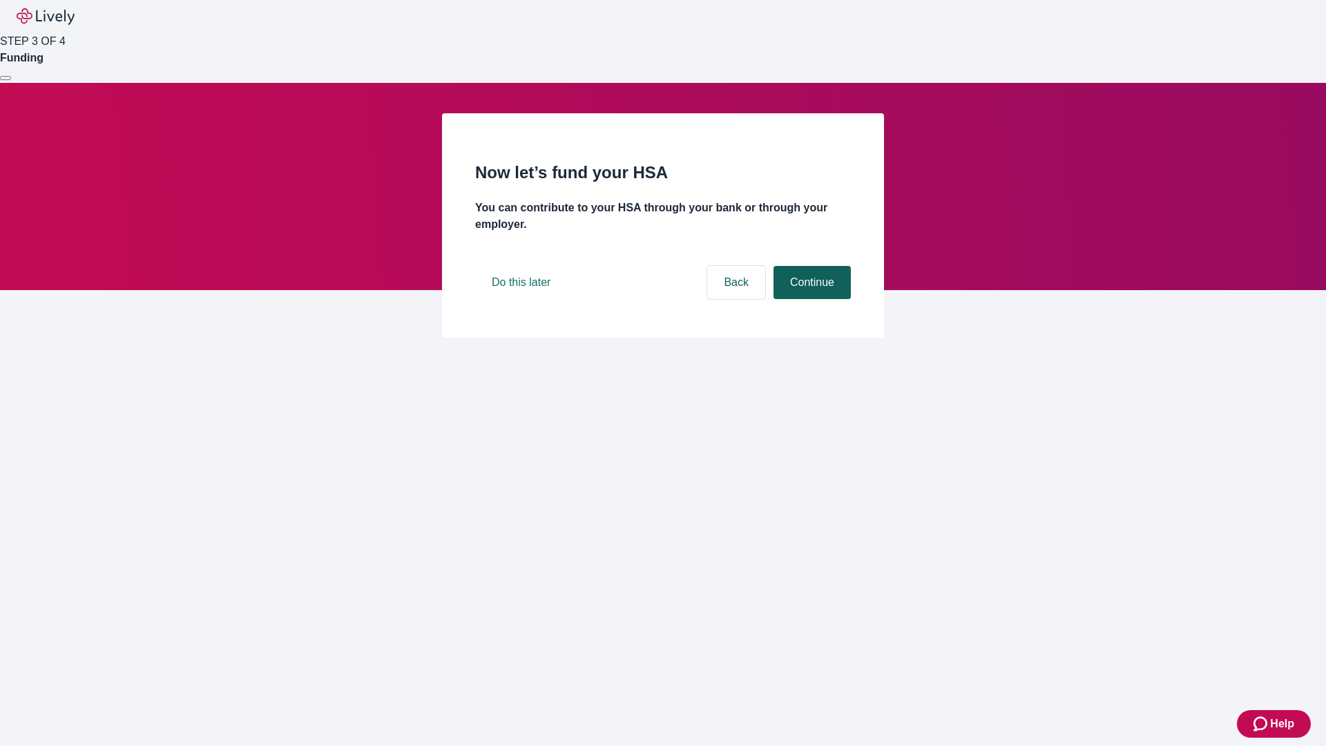  Describe the element at coordinates (1273, 724) in the screenshot. I see `button: Zendesk support iconHelp` at that location.